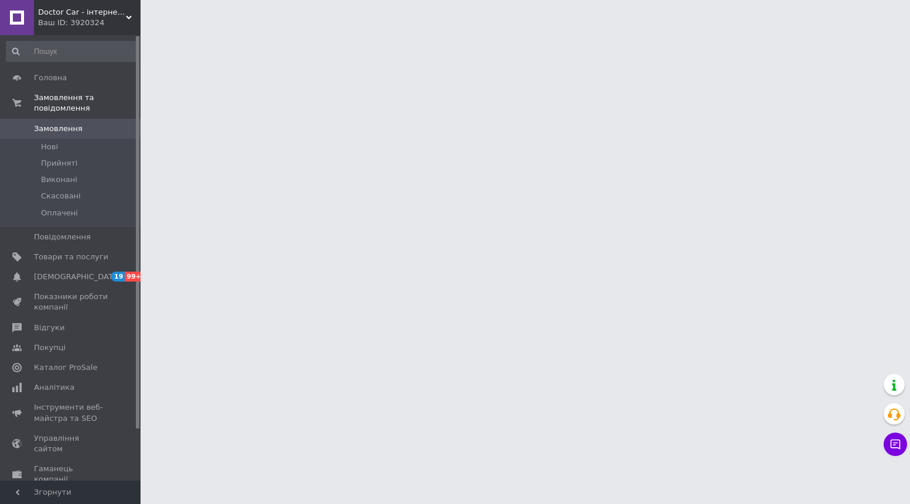 This screenshot has height=504, width=910. I want to click on span: Товари та послуги, so click(71, 257).